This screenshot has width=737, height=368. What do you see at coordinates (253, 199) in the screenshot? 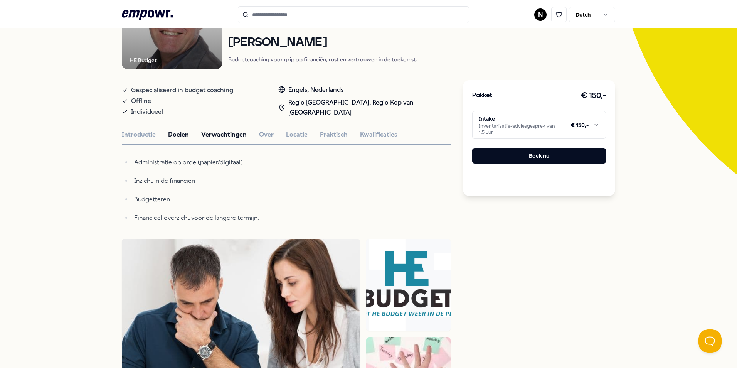
I see `p: Budgetteren` at bounding box center [253, 199].